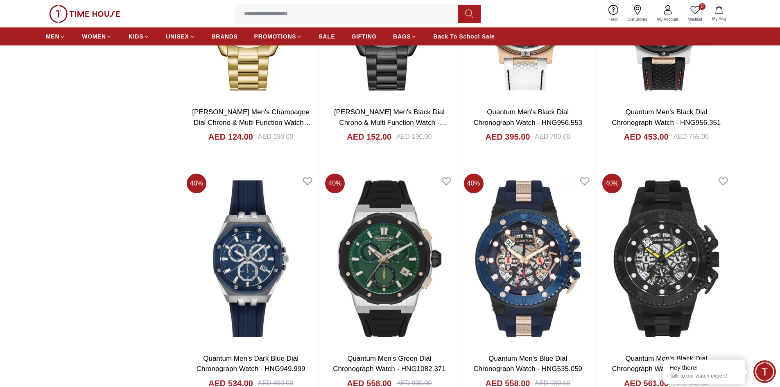  Describe the element at coordinates (275, 36) in the screenshot. I see `span: PROMOTIONS` at that location.